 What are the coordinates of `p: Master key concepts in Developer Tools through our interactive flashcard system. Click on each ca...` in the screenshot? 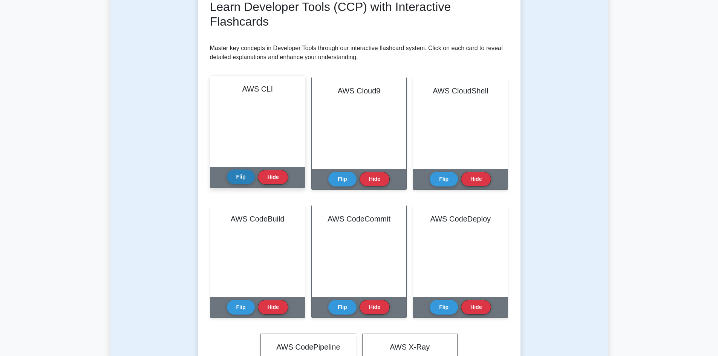 It's located at (359, 53).